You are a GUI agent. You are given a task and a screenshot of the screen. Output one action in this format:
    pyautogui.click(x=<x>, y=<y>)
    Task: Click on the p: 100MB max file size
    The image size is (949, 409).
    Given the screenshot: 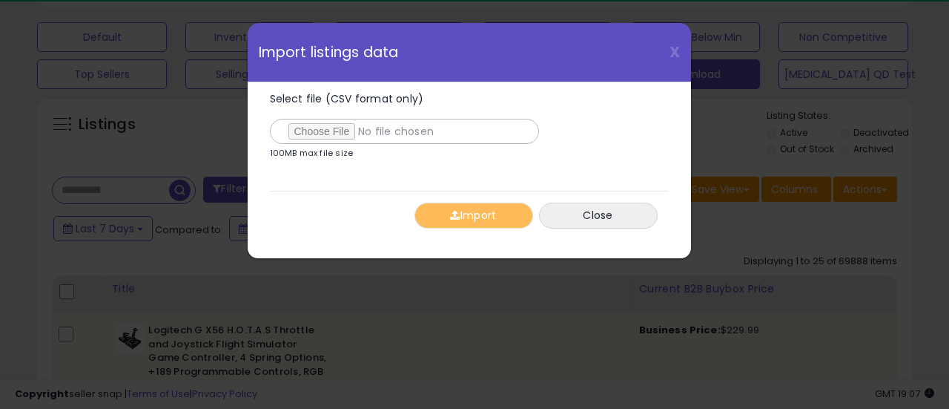 What is the action you would take?
    pyautogui.click(x=311, y=153)
    